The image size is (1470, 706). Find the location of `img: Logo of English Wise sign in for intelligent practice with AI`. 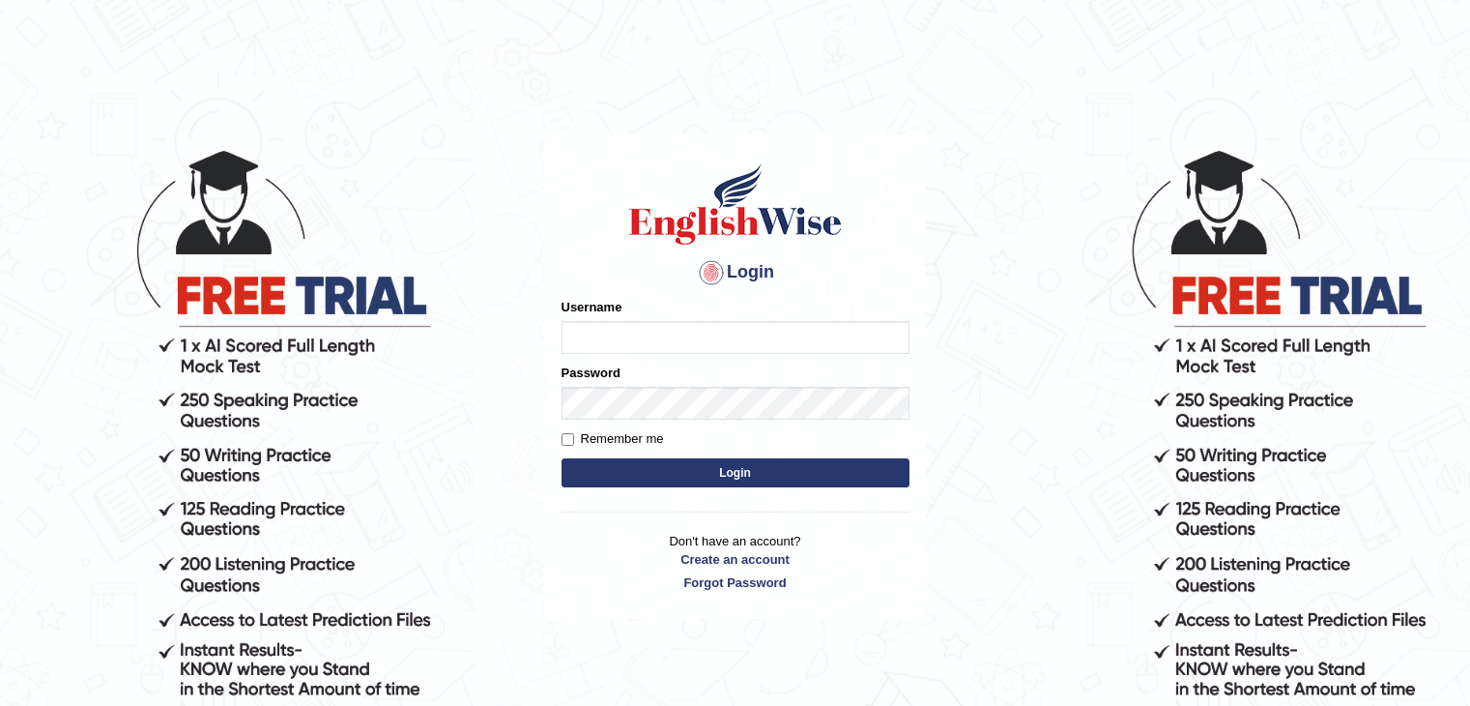

img: Logo of English Wise sign in for intelligent practice with AI is located at coordinates (736, 204).